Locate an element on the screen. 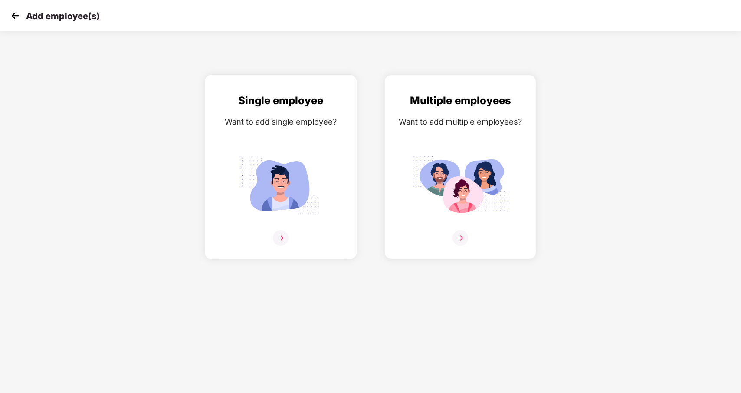 This screenshot has height=393, width=741. p: Add employee(s) is located at coordinates (63, 16).